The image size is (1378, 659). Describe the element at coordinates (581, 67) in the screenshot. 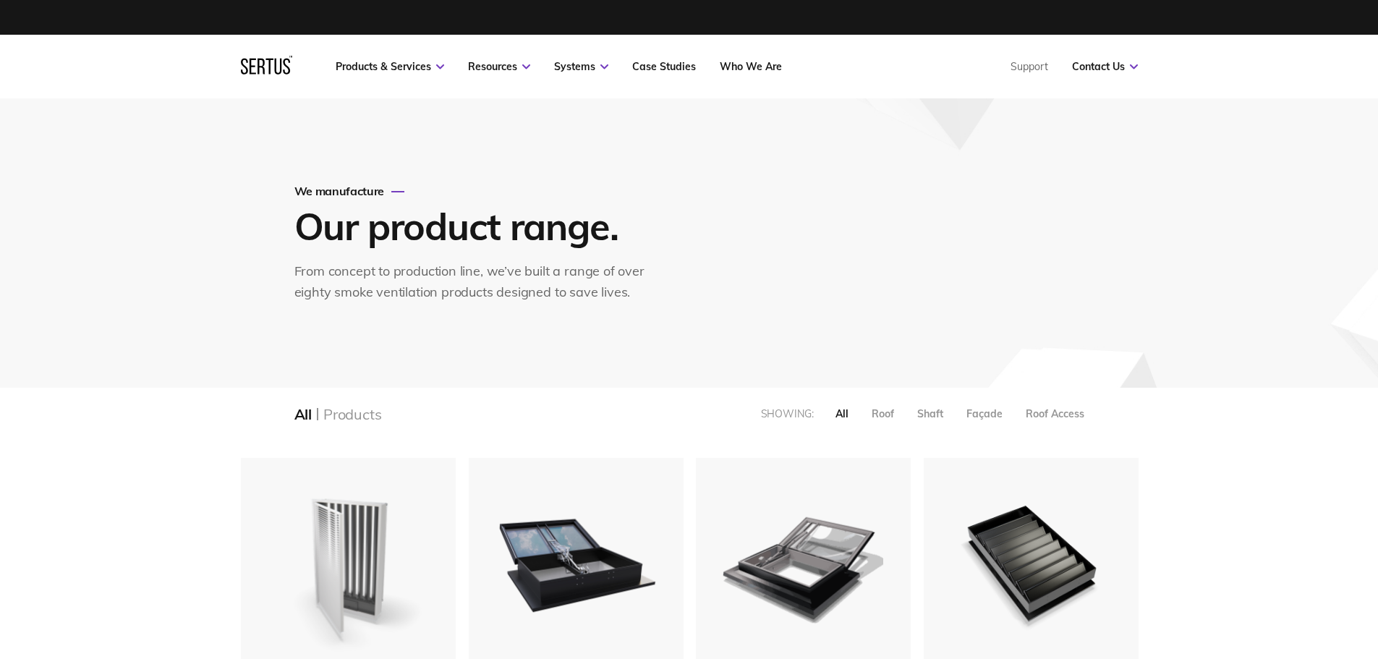

I see `a: Systems` at that location.